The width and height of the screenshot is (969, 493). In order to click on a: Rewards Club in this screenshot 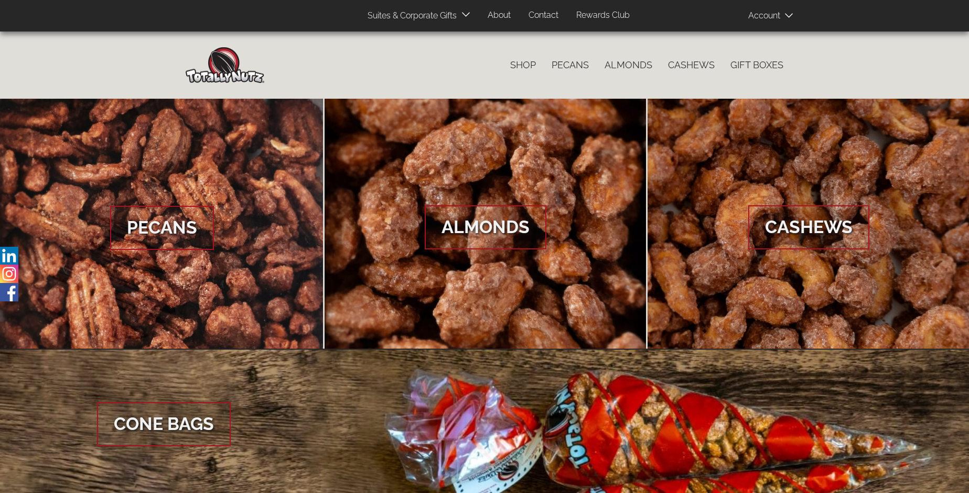, I will do `click(603, 15)`.